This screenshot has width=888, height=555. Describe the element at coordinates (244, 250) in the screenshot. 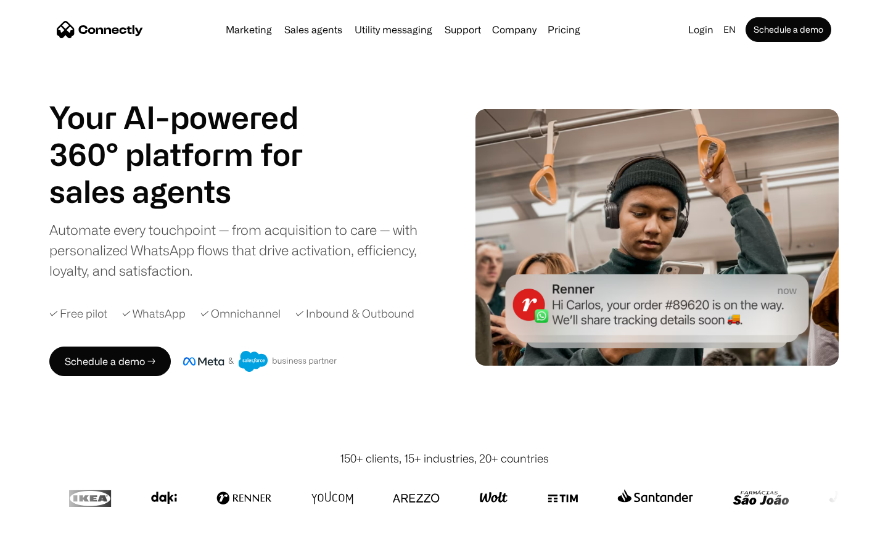

I see `div: Automate every touchpoint — from acquisition to care — with personalized WhatsApp flows that driv...` at that location.